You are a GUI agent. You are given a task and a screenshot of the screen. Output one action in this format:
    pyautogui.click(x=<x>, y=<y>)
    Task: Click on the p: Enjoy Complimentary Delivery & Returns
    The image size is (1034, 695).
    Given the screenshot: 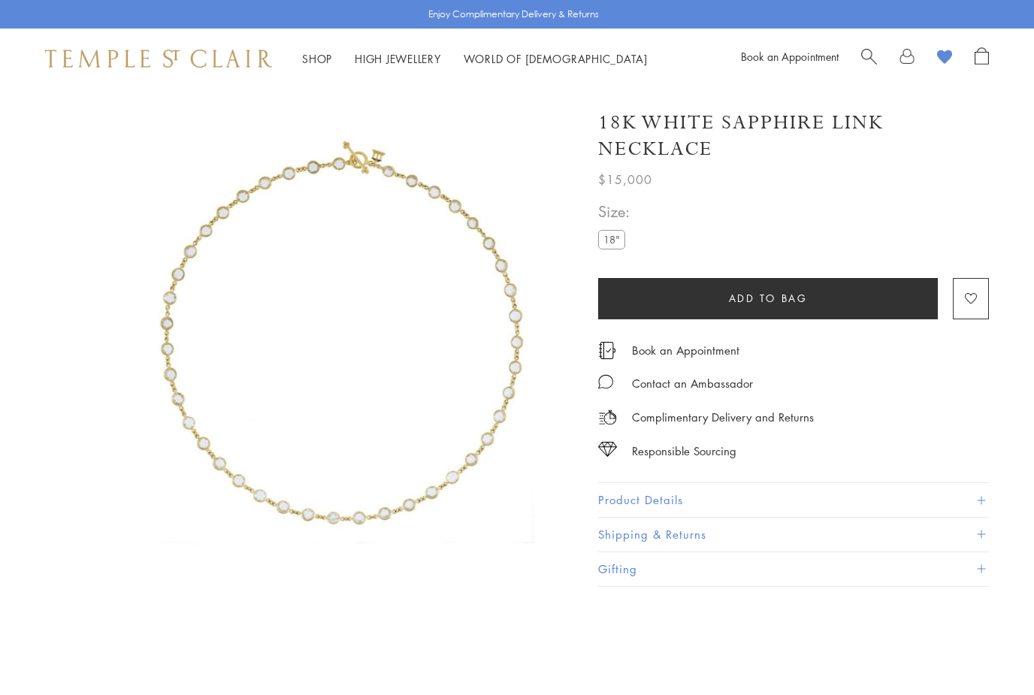 What is the action you would take?
    pyautogui.click(x=513, y=14)
    